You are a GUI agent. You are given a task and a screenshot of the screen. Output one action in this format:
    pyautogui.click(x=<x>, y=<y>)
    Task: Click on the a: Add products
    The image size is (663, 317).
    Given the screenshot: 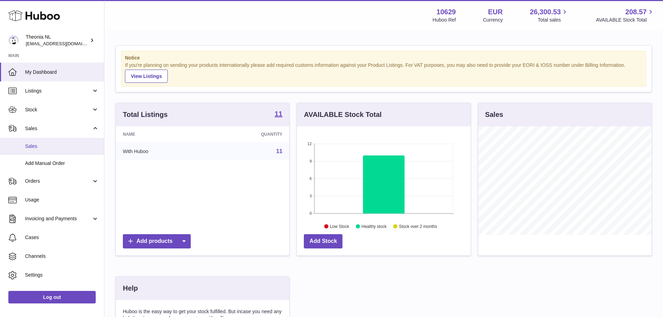 What is the action you would take?
    pyautogui.click(x=157, y=241)
    